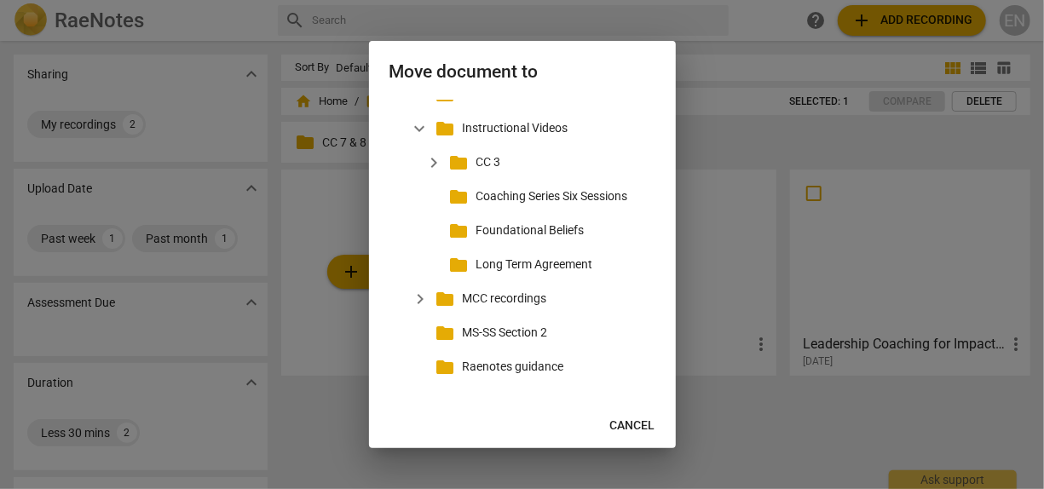 Image resolution: width=1044 pixels, height=489 pixels. Describe the element at coordinates (556, 333) in the screenshot. I see `p: MS-SS Section 2` at that location.